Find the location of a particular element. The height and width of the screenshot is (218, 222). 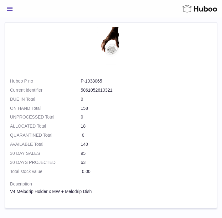

td: 18 is located at coordinates (111, 128).